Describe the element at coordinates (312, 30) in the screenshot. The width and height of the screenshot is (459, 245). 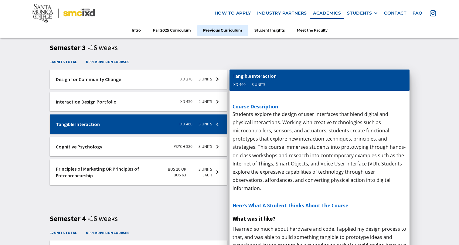
I see `a: Meet the Faculty` at that location.